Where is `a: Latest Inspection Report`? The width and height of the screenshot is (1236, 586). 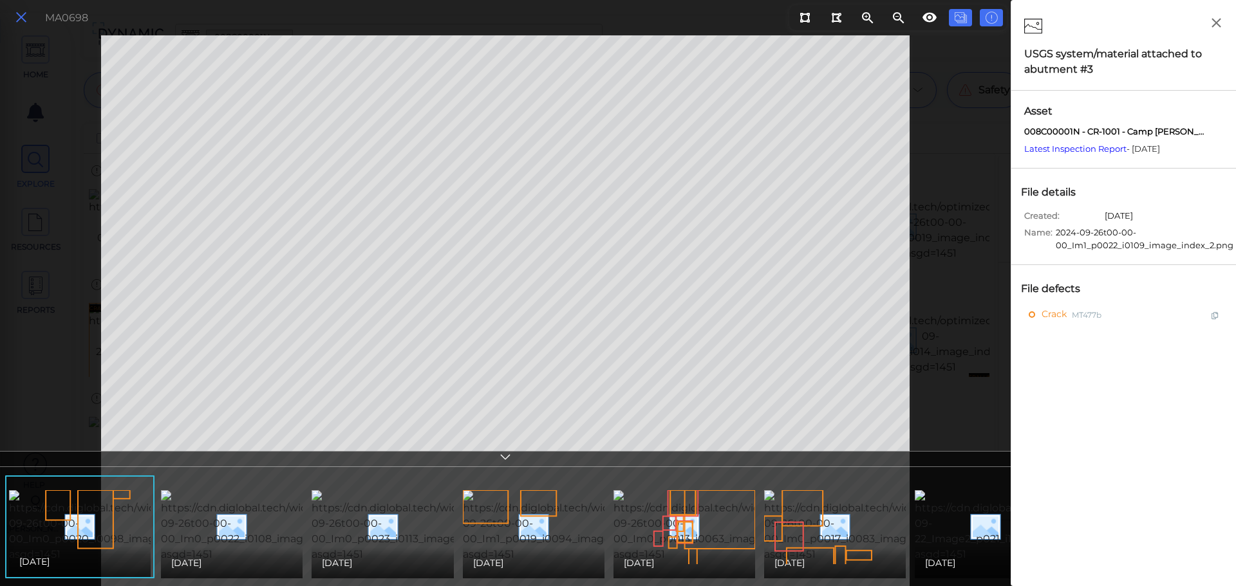
a: Latest Inspection Report is located at coordinates (1075, 149).